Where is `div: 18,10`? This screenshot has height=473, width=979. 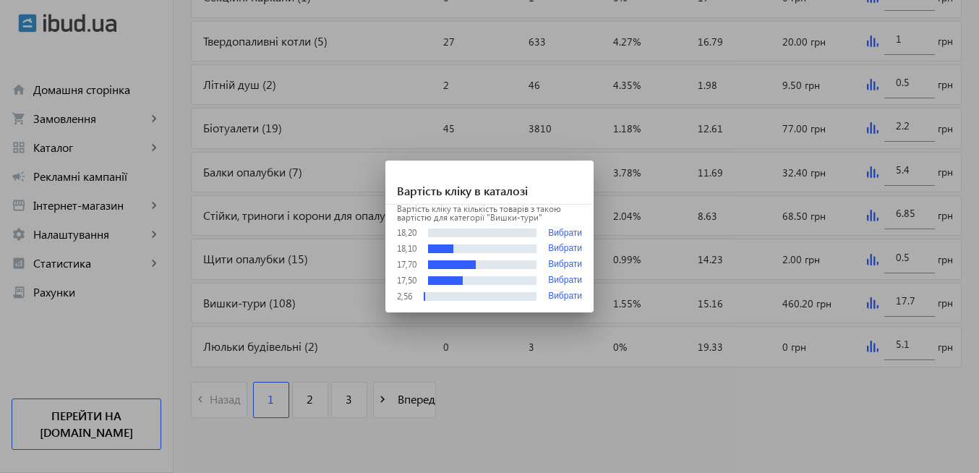
div: 18,10 is located at coordinates (406, 249).